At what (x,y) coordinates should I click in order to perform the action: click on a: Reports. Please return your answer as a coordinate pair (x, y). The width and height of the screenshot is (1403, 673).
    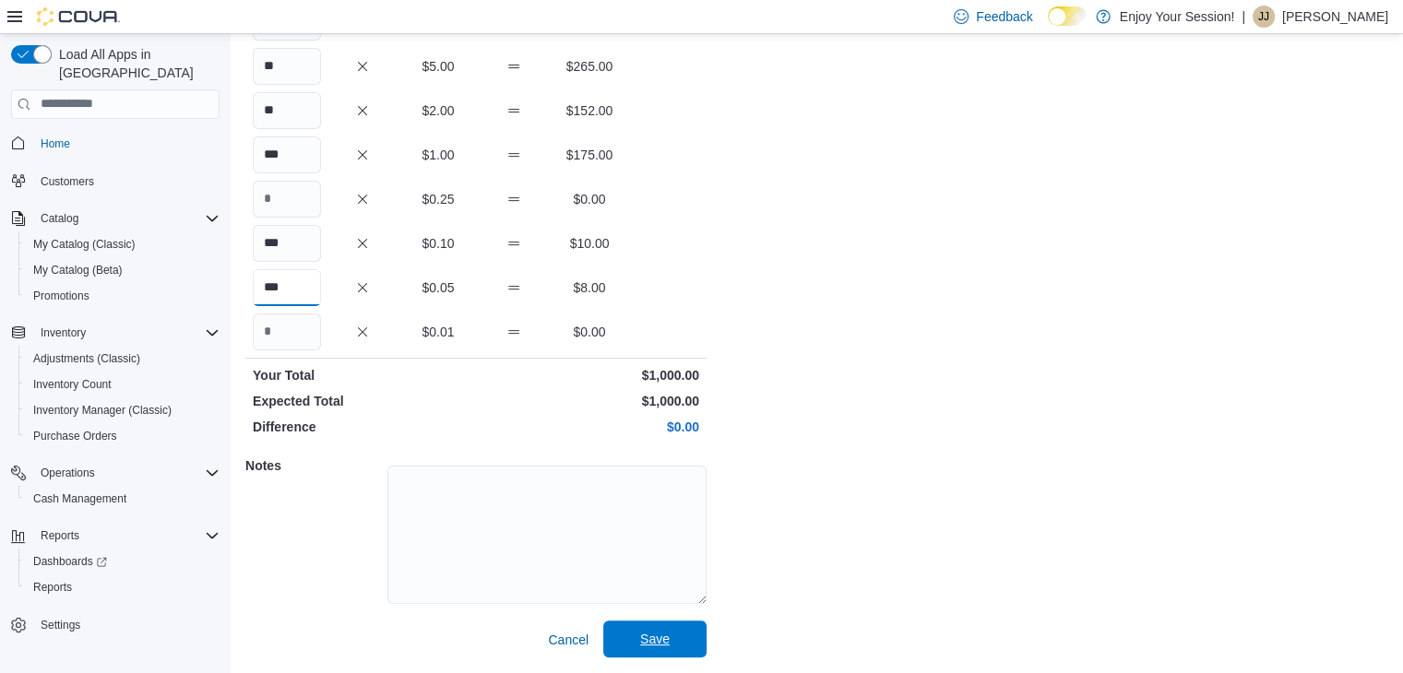
    Looking at the image, I should click on (53, 587).